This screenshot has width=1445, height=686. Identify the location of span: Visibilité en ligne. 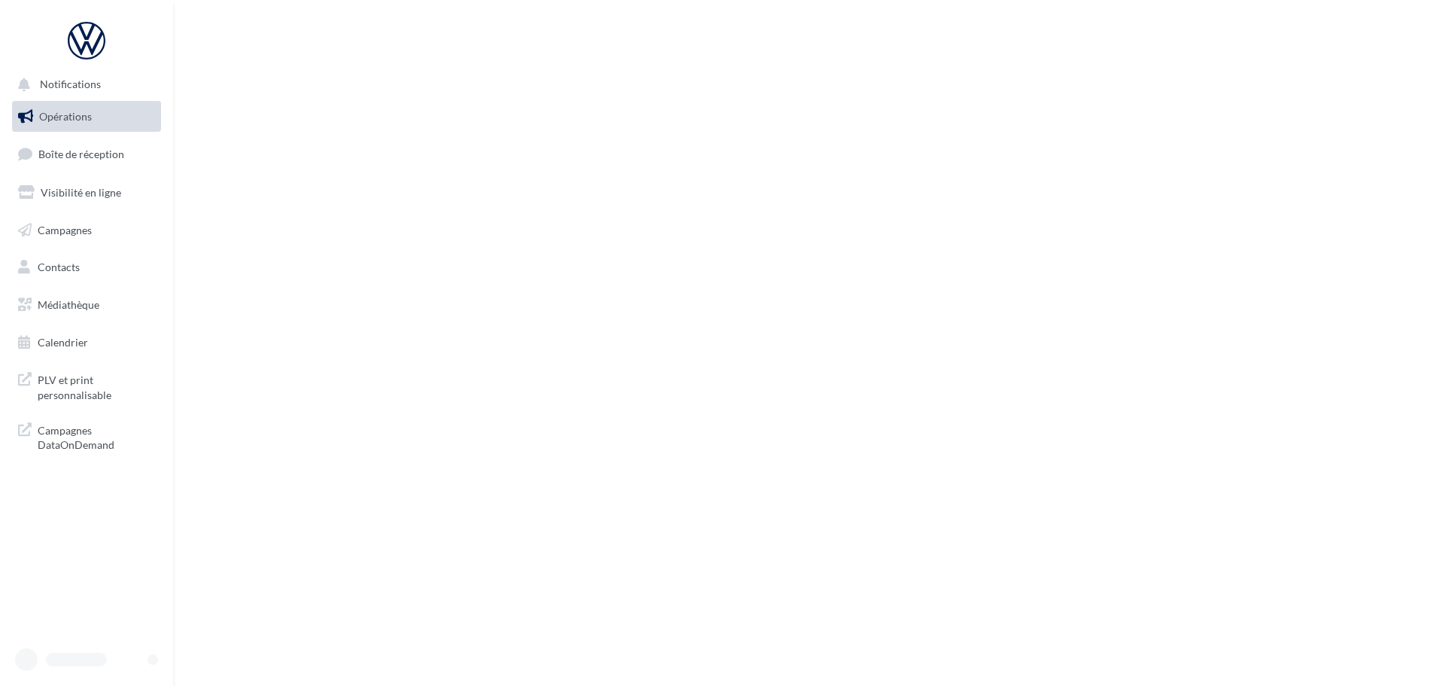
(81, 192).